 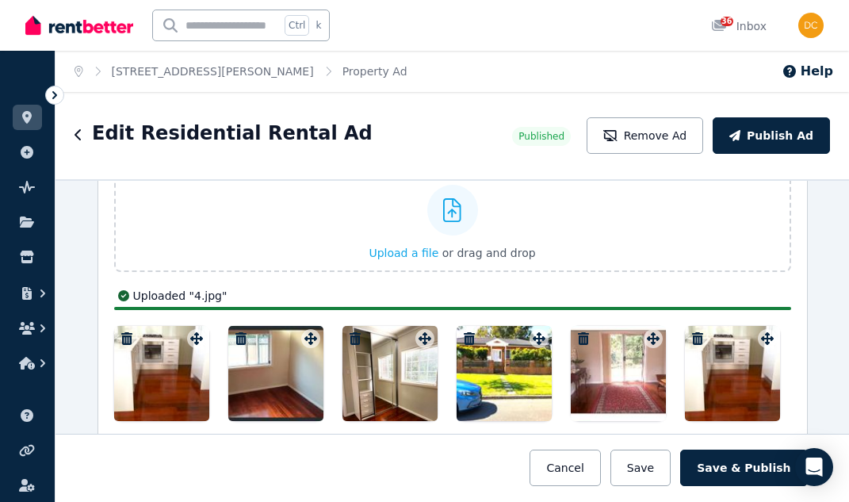 What do you see at coordinates (645, 136) in the screenshot?
I see `button: Remove Ad` at bounding box center [645, 136].